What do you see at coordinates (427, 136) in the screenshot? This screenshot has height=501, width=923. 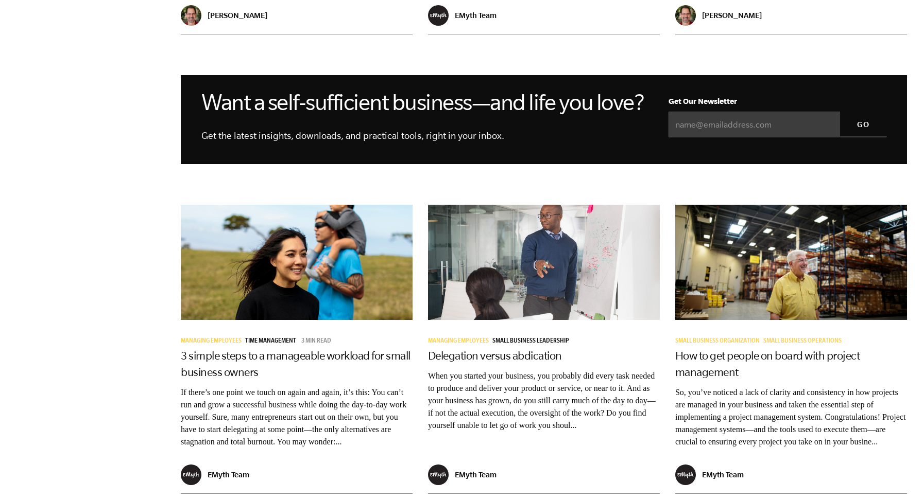 I see `h4: Get the latest insights, downloads, and practical tools, right in your inbox.` at bounding box center [427, 136].